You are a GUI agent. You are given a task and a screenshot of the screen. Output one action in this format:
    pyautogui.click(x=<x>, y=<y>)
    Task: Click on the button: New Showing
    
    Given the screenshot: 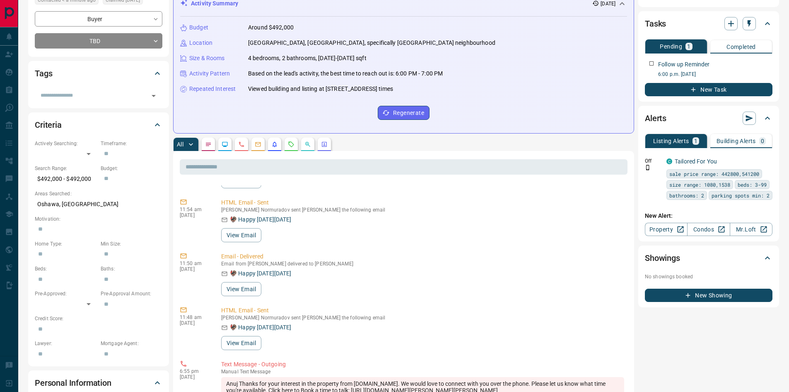 What is the action you would take?
    pyautogui.click(x=709, y=295)
    